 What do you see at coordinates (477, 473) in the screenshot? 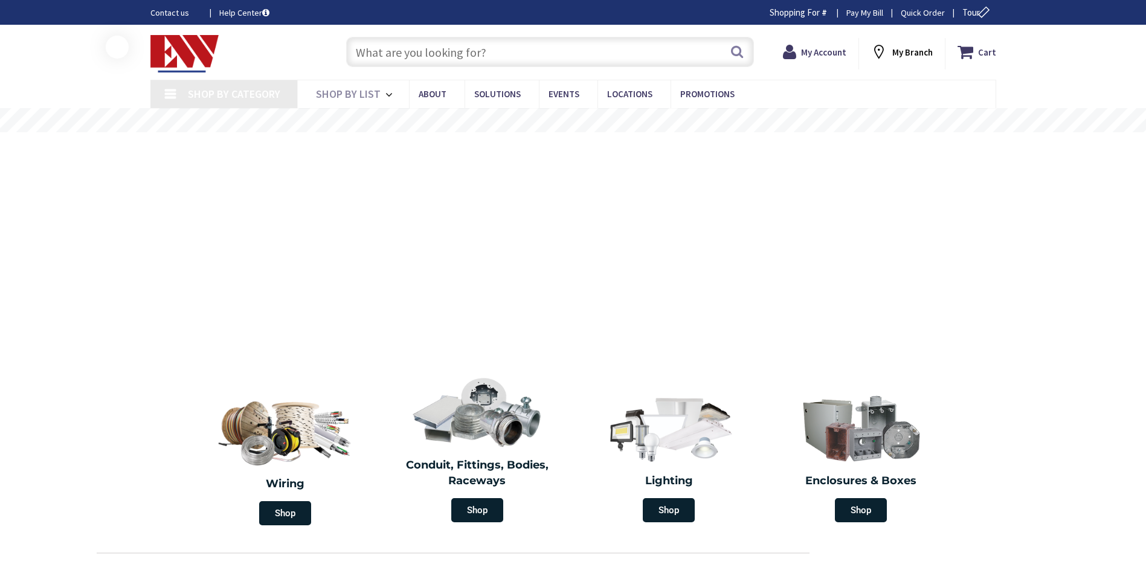
I see `h2: Conduit, Fittings, Bodies, Raceways` at bounding box center [477, 473].